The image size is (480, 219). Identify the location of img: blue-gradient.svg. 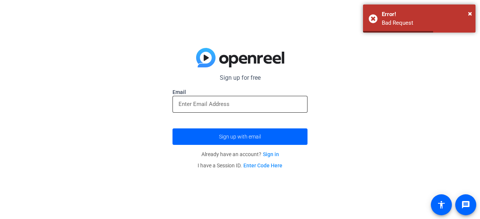
(240, 58).